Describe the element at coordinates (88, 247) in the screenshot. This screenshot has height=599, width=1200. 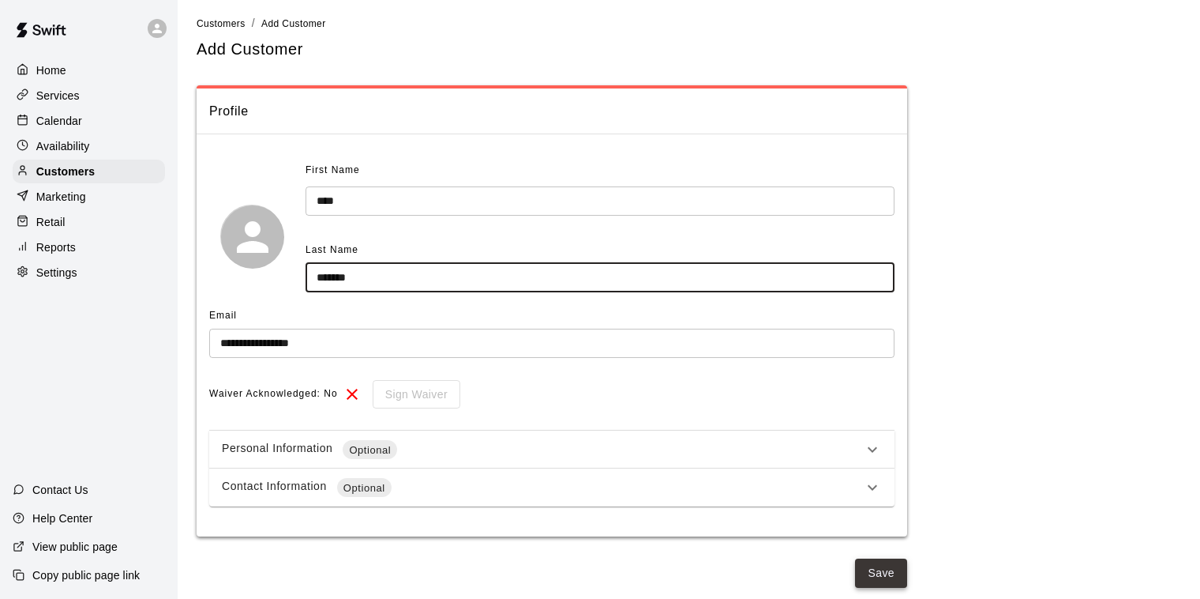
I see `div: Reports` at that location.